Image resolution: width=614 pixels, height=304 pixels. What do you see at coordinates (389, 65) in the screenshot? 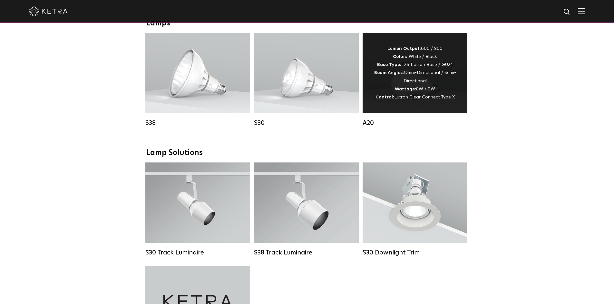
I see `strong: Base Type:` at bounding box center [389, 65].